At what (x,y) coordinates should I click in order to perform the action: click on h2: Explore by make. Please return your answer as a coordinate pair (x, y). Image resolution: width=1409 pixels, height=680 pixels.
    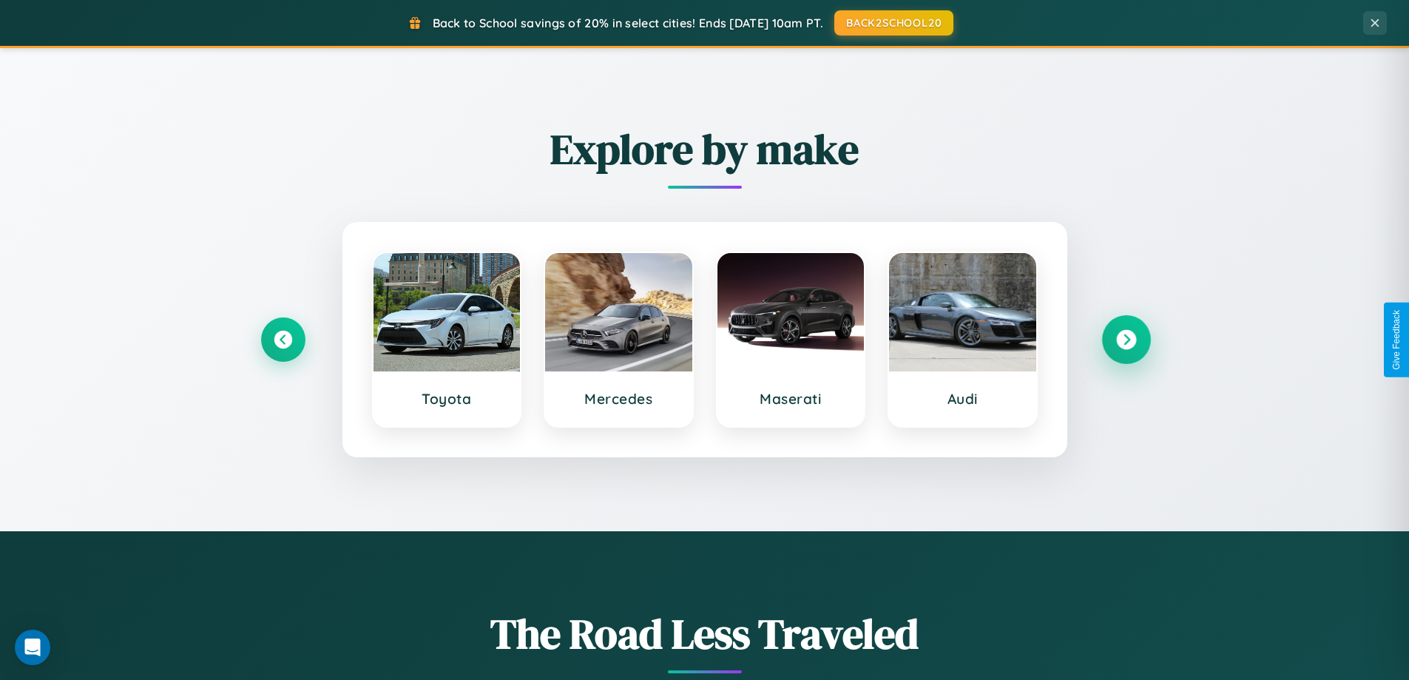
    Looking at the image, I should click on (705, 149).